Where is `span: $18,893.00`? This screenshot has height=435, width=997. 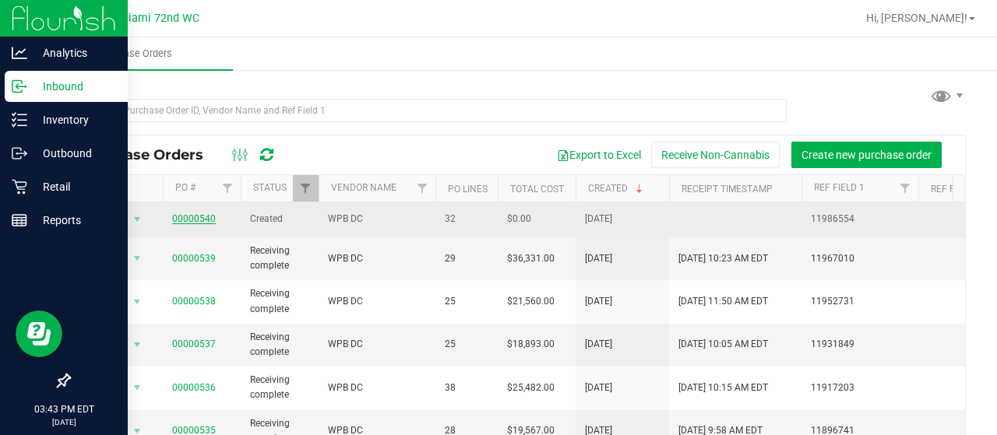 span: $18,893.00 is located at coordinates (530, 344).